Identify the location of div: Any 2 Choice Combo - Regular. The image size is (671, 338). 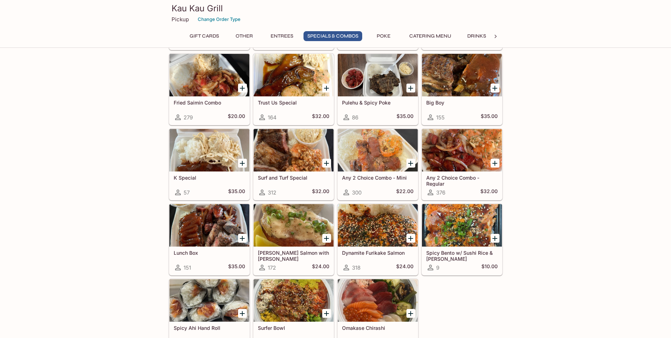
(462, 150).